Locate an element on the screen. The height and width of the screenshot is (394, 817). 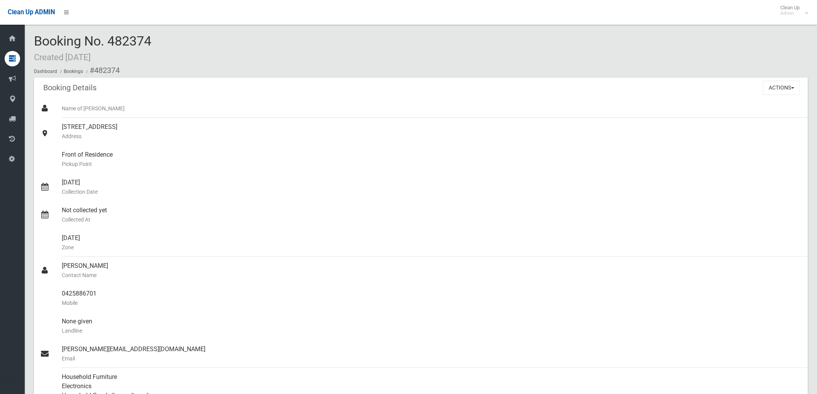
div: Front of Residence is located at coordinates (431, 159).